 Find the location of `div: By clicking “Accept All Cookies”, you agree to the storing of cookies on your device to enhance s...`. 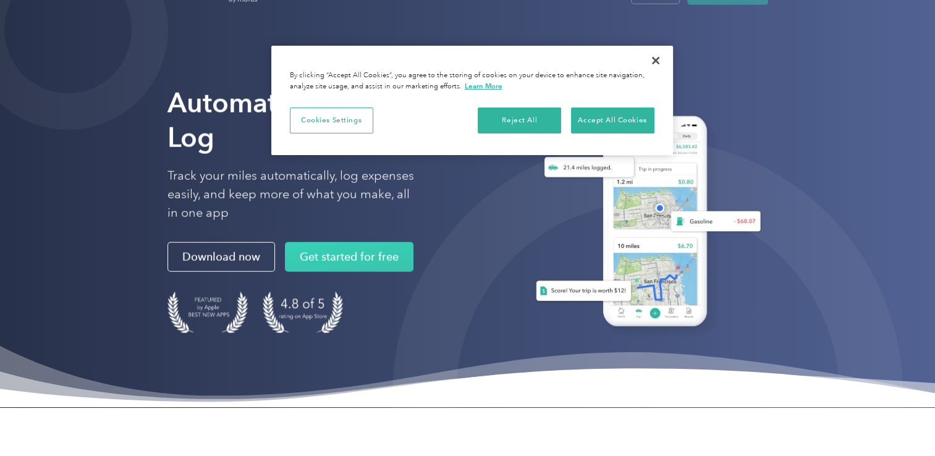

div: By clicking “Accept All Cookies”, you agree to the storing of cookies on your device to enhance s... is located at coordinates (472, 81).